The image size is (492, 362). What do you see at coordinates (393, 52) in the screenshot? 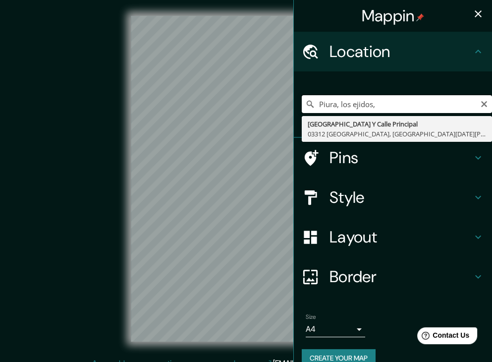
I see `div: Location` at bounding box center [393, 52].